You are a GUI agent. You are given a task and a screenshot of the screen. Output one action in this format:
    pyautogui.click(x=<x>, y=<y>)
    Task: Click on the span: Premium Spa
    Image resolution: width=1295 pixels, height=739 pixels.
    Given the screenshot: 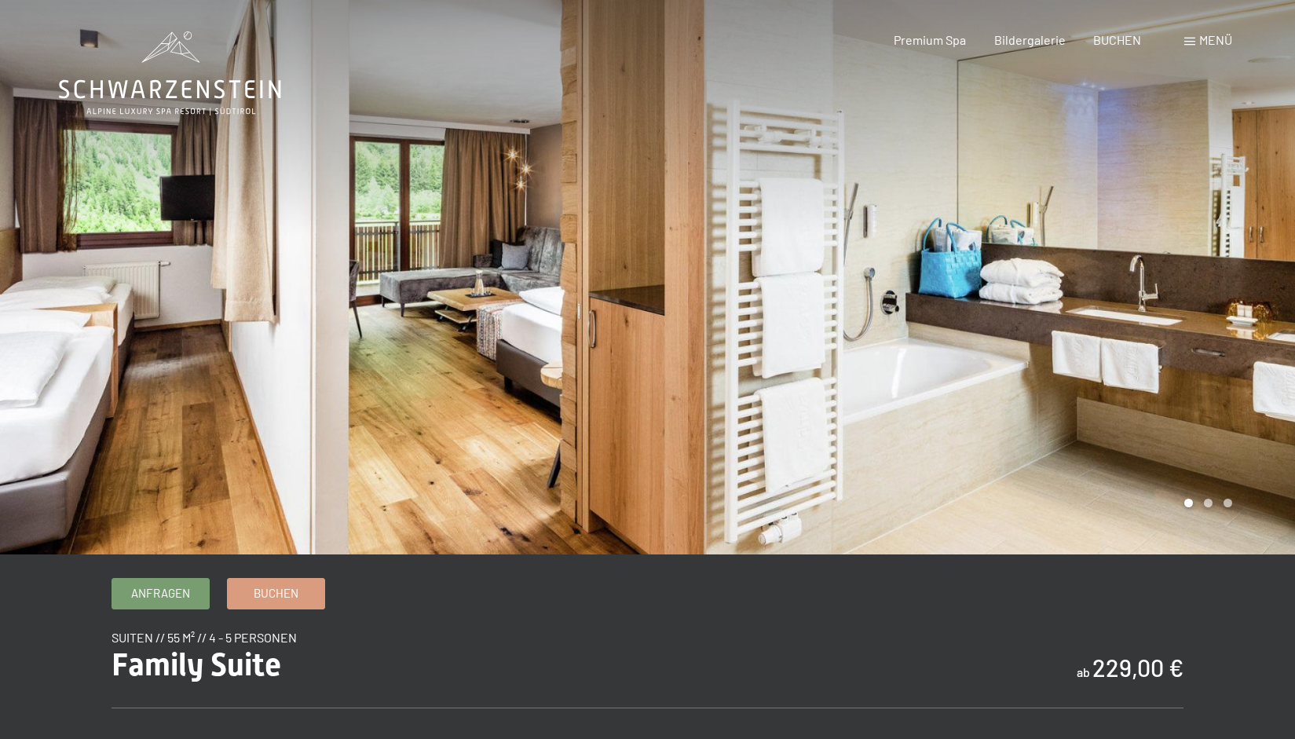 What is the action you would take?
    pyautogui.click(x=930, y=39)
    